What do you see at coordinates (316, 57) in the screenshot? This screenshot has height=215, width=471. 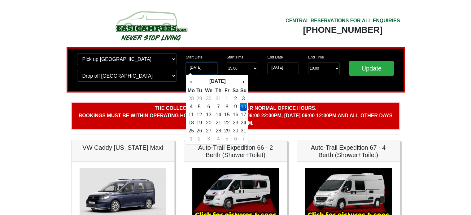 I see `label: End Time` at bounding box center [316, 57].